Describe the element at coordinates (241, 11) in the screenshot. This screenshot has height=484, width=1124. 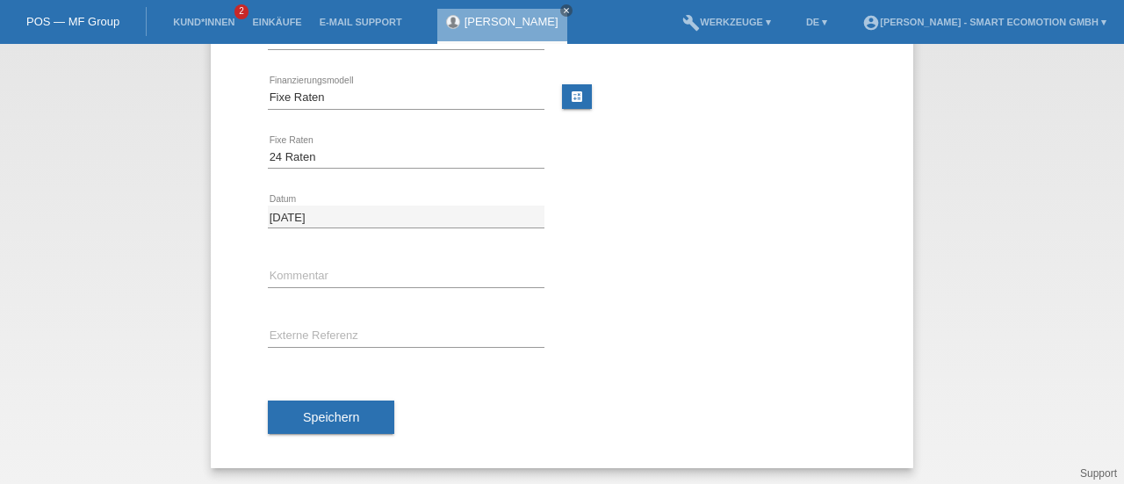
I see `span: 2` at that location.